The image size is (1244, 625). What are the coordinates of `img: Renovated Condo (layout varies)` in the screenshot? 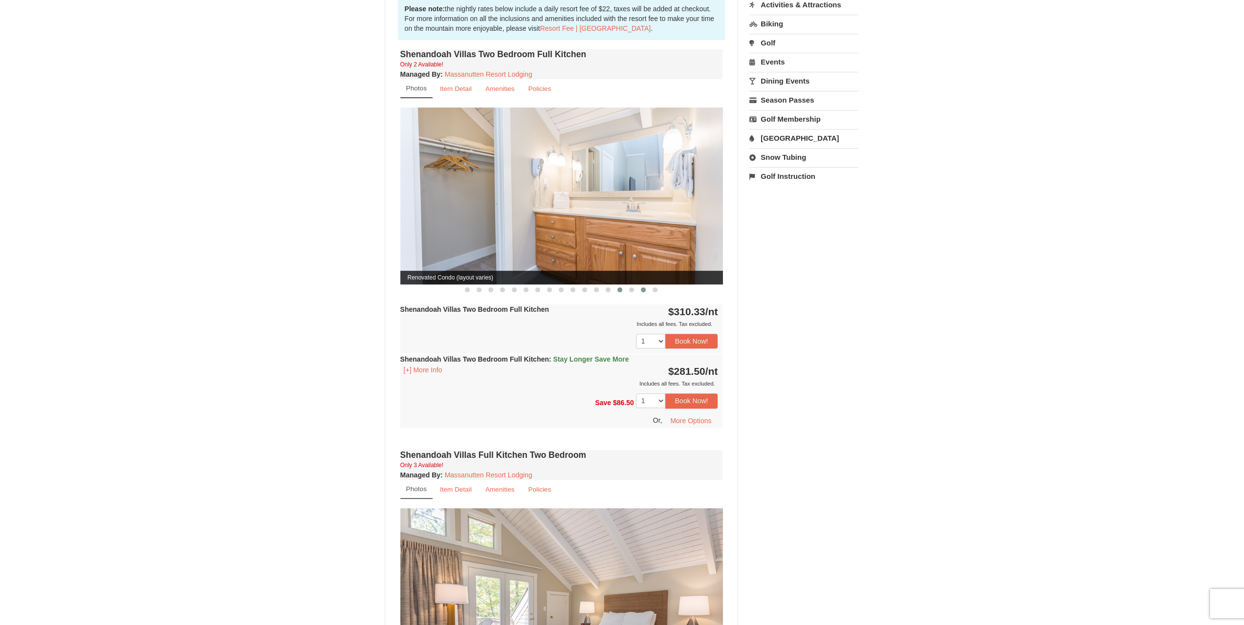 It's located at (562, 196).